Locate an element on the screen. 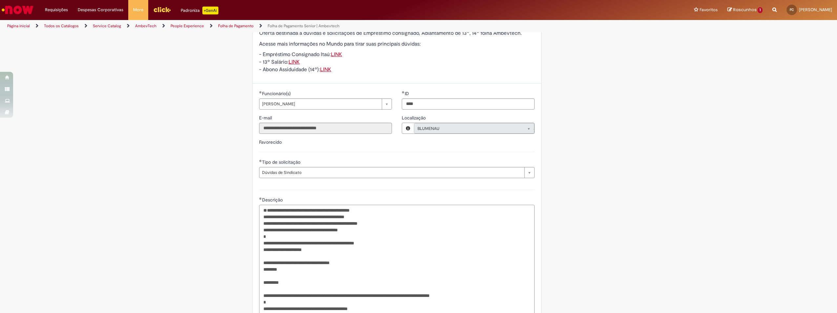 The height and width of the screenshot is (313, 837). a: Folha de Pagamento is located at coordinates (236, 26).